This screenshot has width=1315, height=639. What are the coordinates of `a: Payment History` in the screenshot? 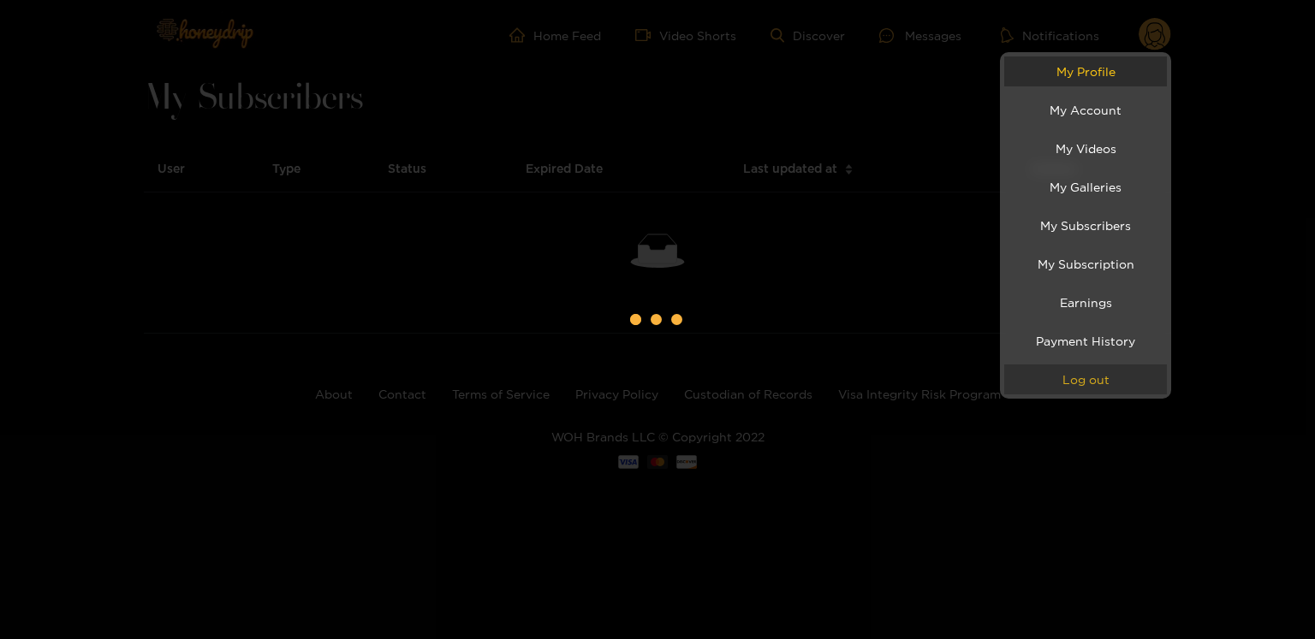 It's located at (1085, 341).